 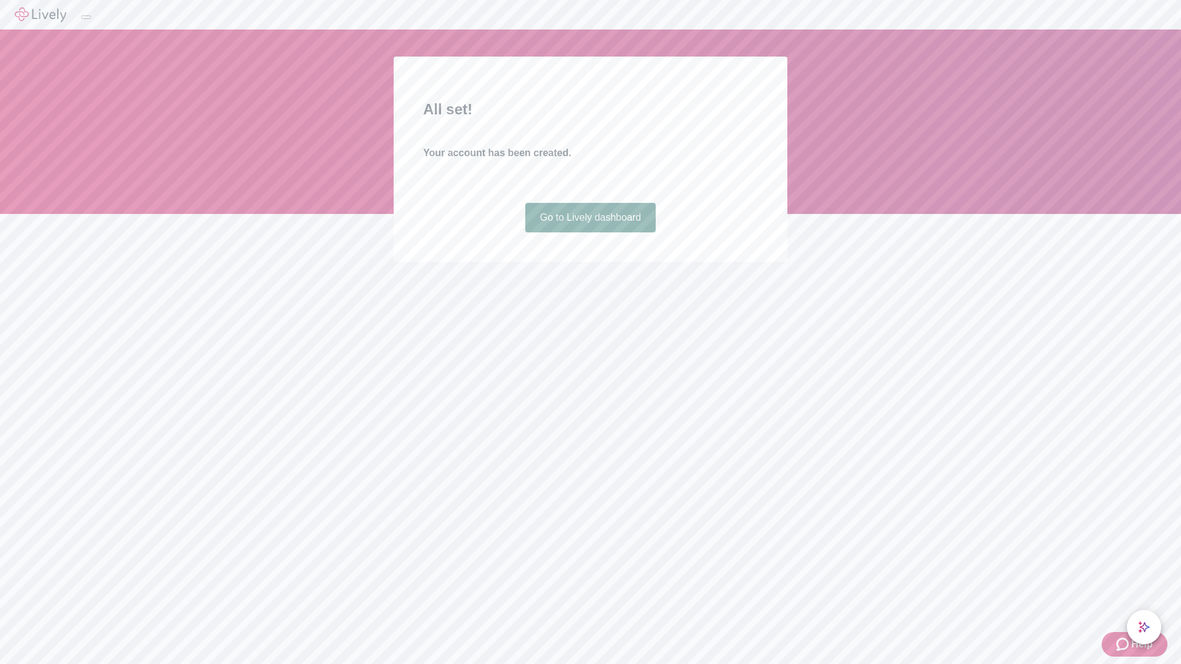 I want to click on span: Help, so click(x=1141, y=644).